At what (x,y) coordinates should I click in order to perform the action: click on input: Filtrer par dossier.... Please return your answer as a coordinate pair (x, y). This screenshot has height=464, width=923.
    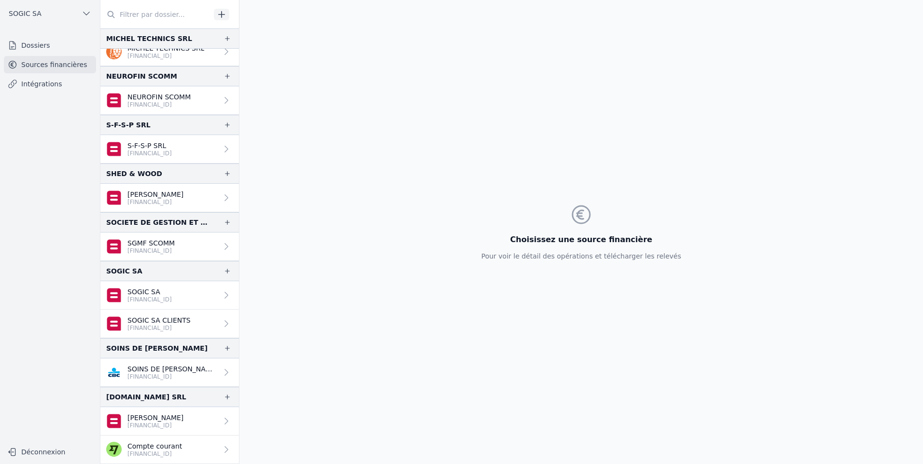
    Looking at the image, I should click on (155, 14).